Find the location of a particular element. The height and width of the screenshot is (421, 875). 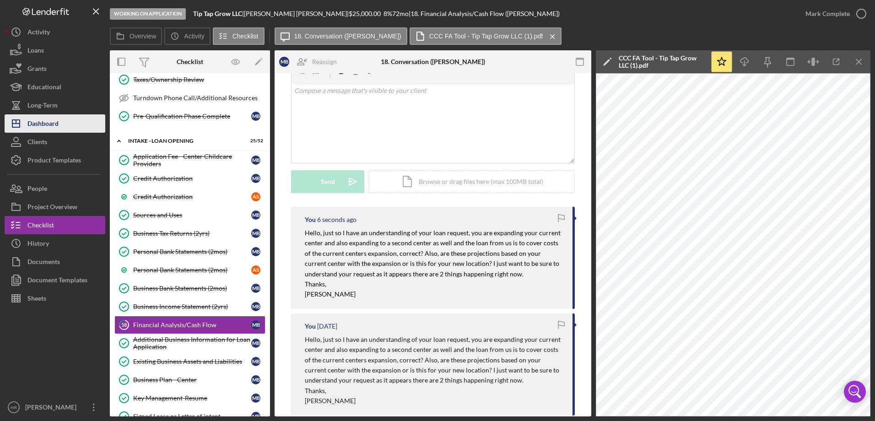

div: Loans is located at coordinates (36, 51).